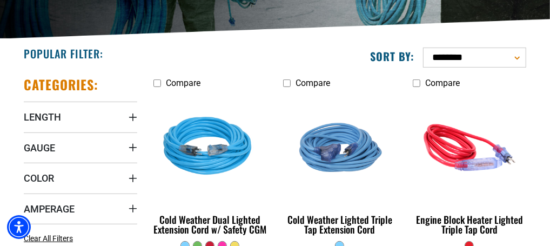 The width and height of the screenshot is (550, 246). Describe the element at coordinates (80, 117) in the screenshot. I see `summary: Length` at that location.